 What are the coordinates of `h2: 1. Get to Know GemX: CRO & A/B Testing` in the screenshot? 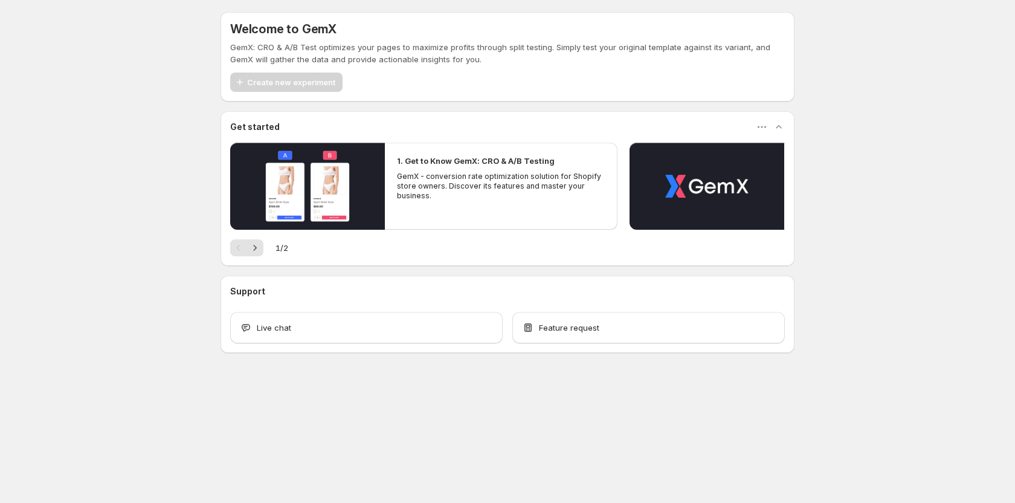 It's located at (475, 161).